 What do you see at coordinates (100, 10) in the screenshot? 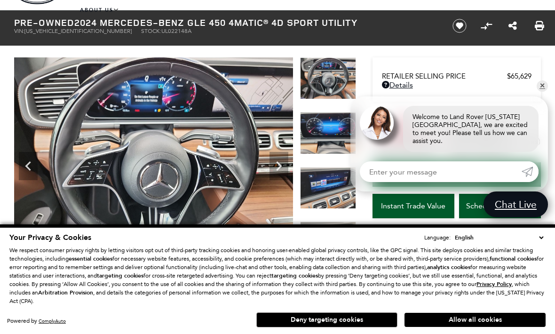
I see `a: About Us` at bounding box center [100, 10].